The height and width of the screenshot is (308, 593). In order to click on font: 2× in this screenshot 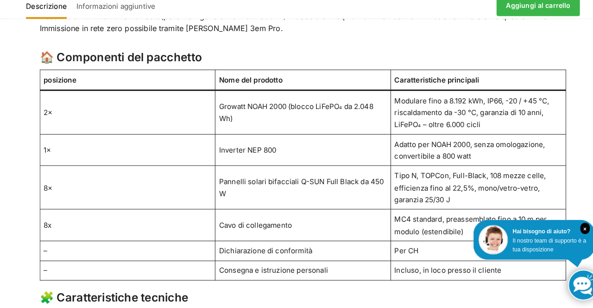, I will do `click(47, 117)`.